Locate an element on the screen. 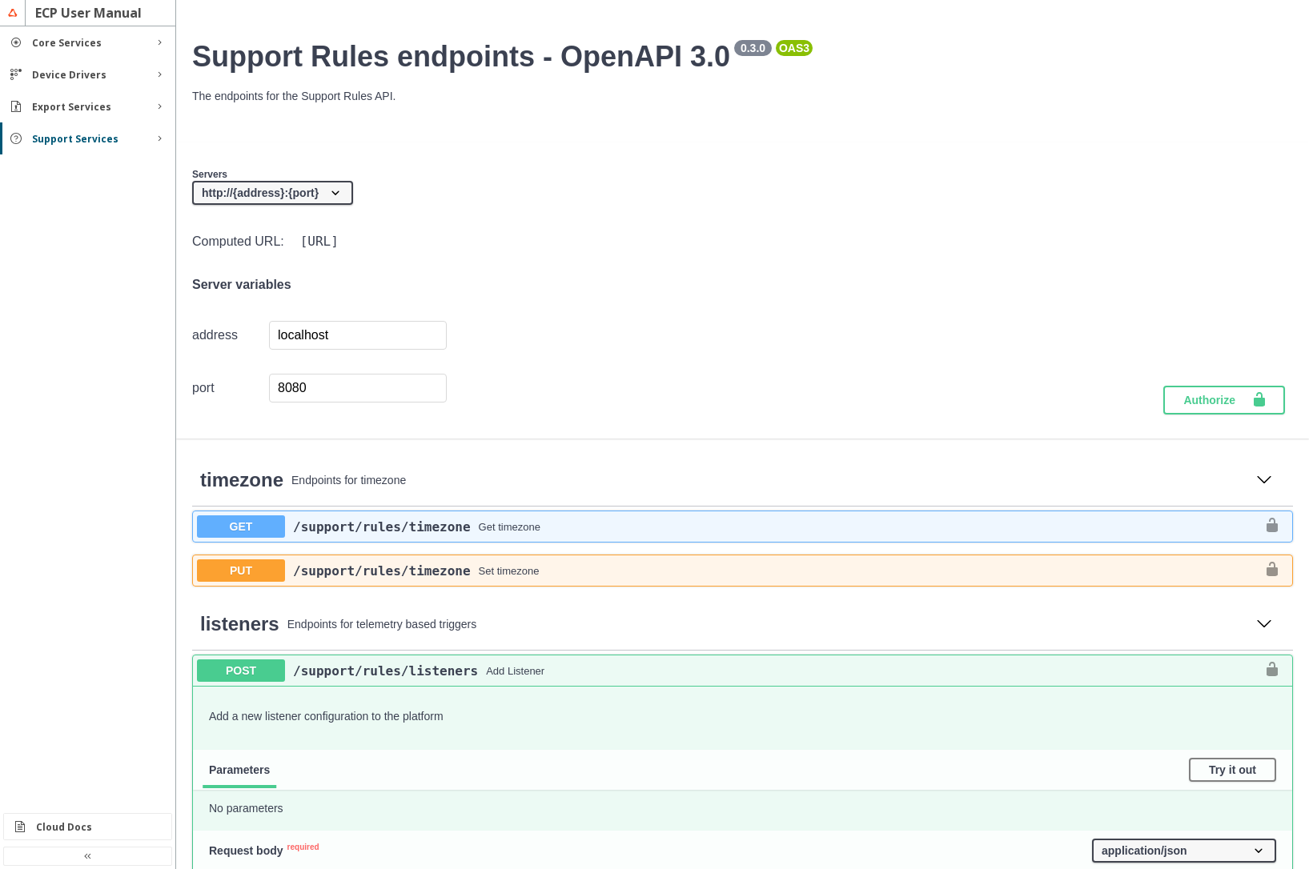  span: GET is located at coordinates (241, 527).